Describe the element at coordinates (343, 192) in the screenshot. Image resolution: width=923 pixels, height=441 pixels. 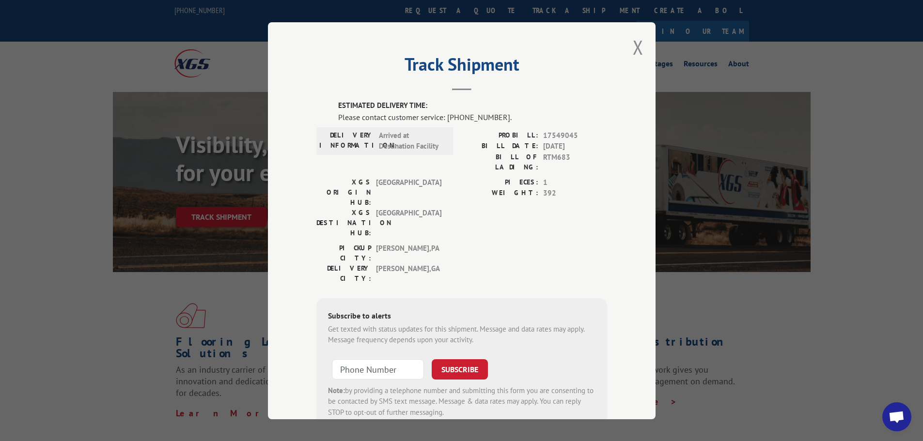
I see `label: XGS ORIGIN HUB:` at that location.